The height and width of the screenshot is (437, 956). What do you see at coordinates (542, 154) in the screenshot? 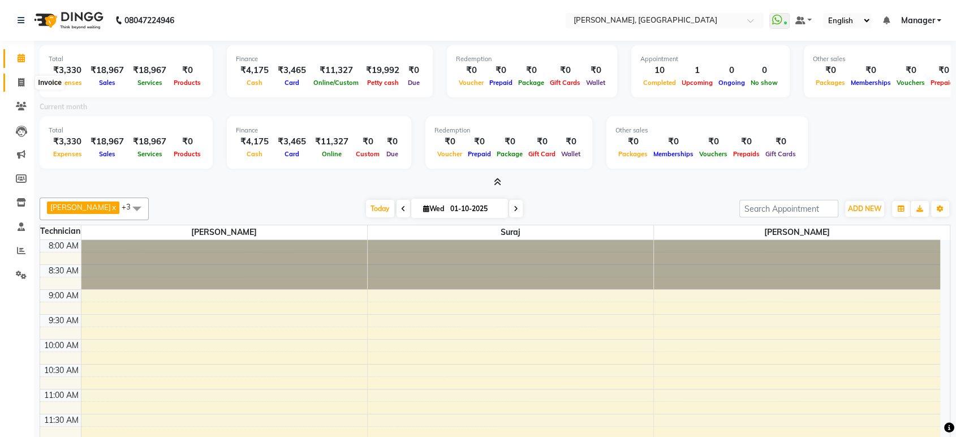
I see `span: Gift Card` at bounding box center [542, 154].